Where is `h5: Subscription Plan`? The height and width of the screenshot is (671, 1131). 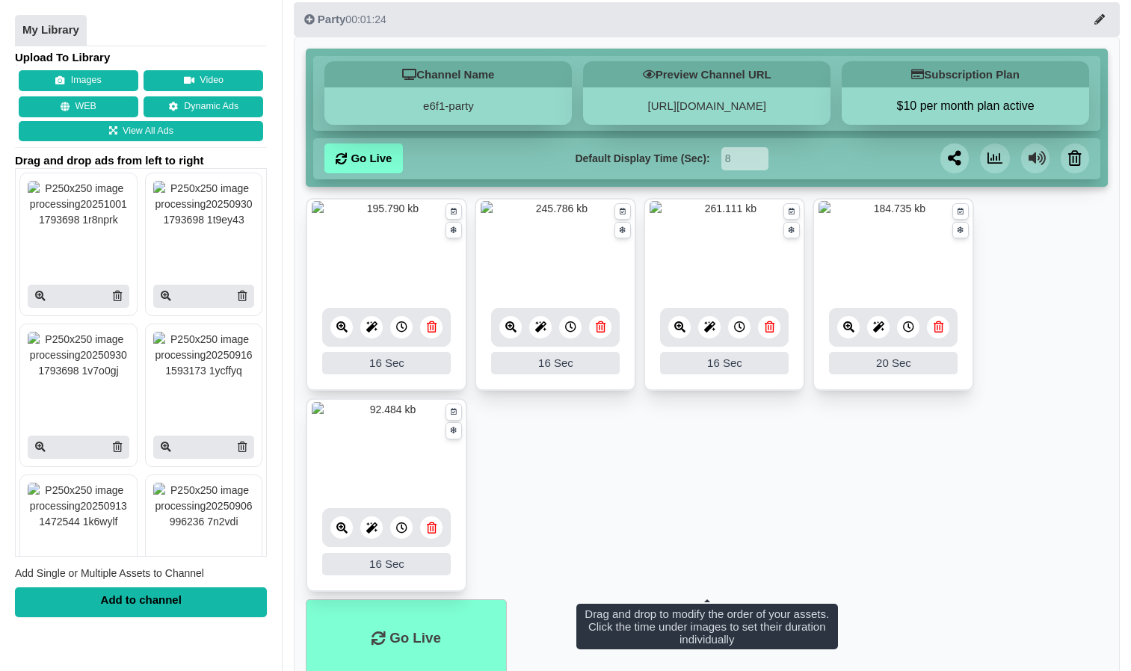
h5: Subscription Plan is located at coordinates (965, 74).